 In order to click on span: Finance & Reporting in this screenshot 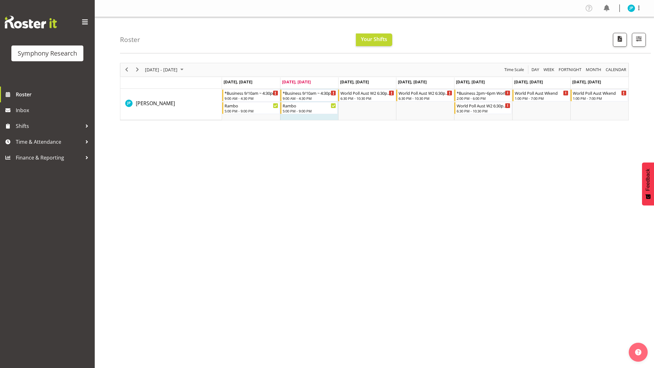, I will do `click(49, 158)`.